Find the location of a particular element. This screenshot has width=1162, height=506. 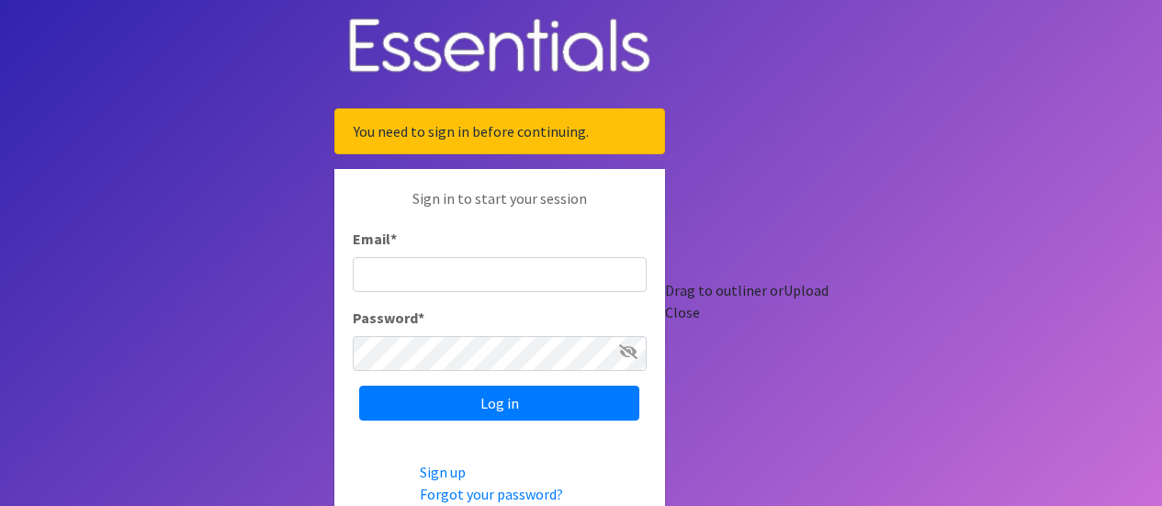

div: Drag to outliner or is located at coordinates (747, 290).